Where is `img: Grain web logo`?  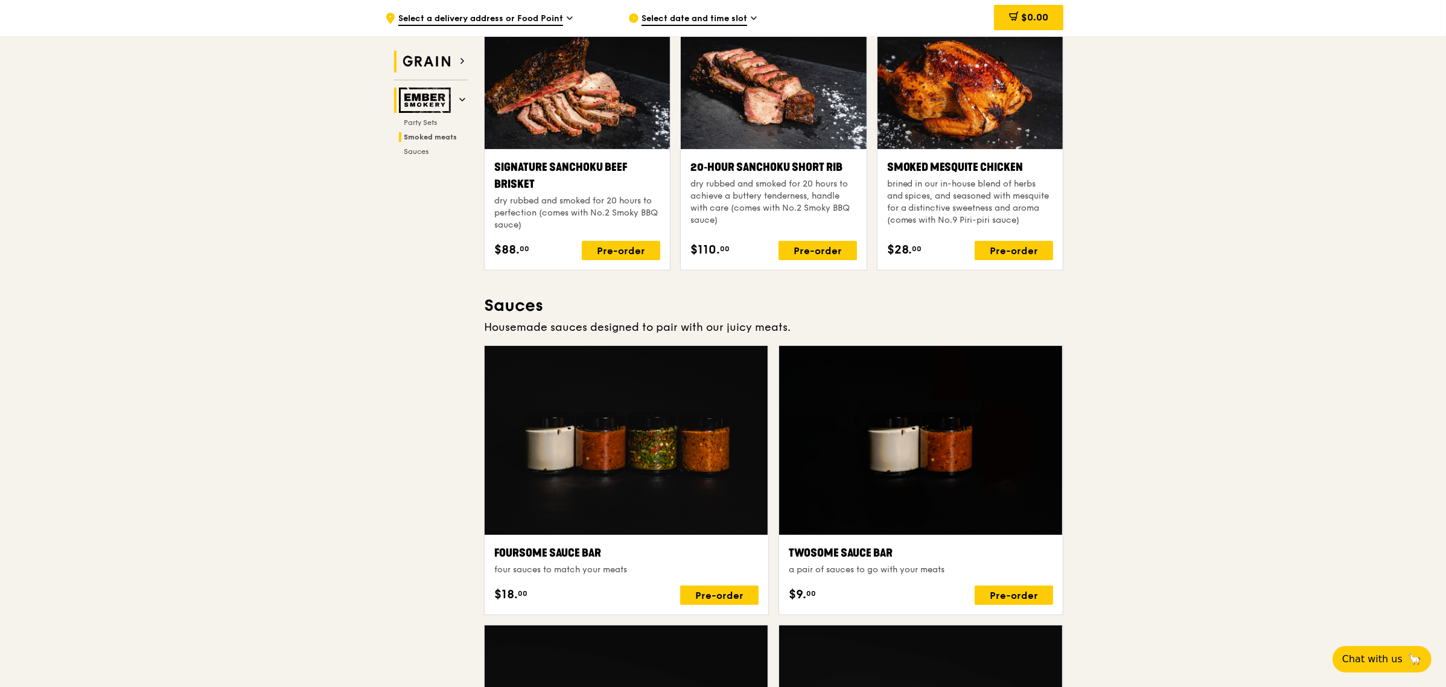 img: Grain web logo is located at coordinates (427, 62).